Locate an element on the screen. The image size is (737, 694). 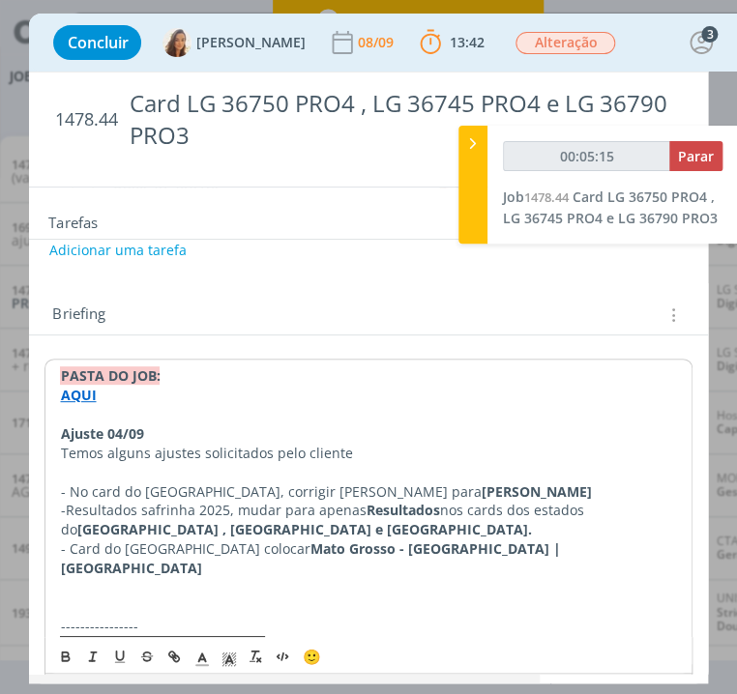
span: Alteração is located at coordinates (565, 43).